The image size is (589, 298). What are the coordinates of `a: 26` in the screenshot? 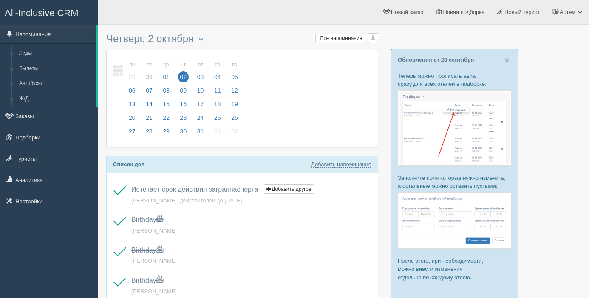 It's located at (233, 120).